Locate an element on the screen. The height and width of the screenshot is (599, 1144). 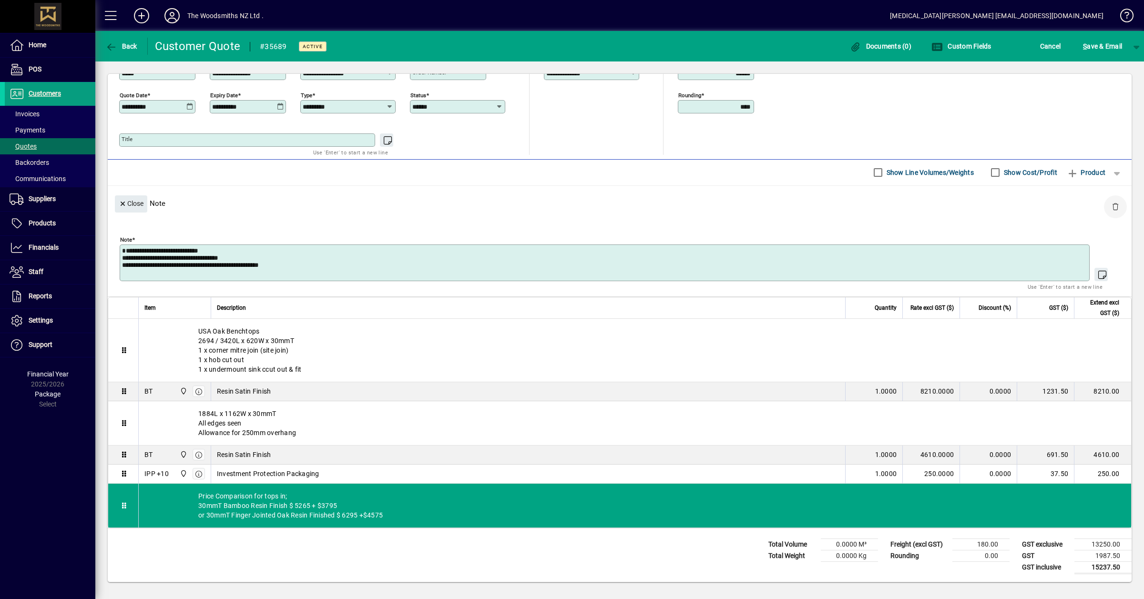
div: The Woodsmiths NZ Ltd . is located at coordinates (225, 16).